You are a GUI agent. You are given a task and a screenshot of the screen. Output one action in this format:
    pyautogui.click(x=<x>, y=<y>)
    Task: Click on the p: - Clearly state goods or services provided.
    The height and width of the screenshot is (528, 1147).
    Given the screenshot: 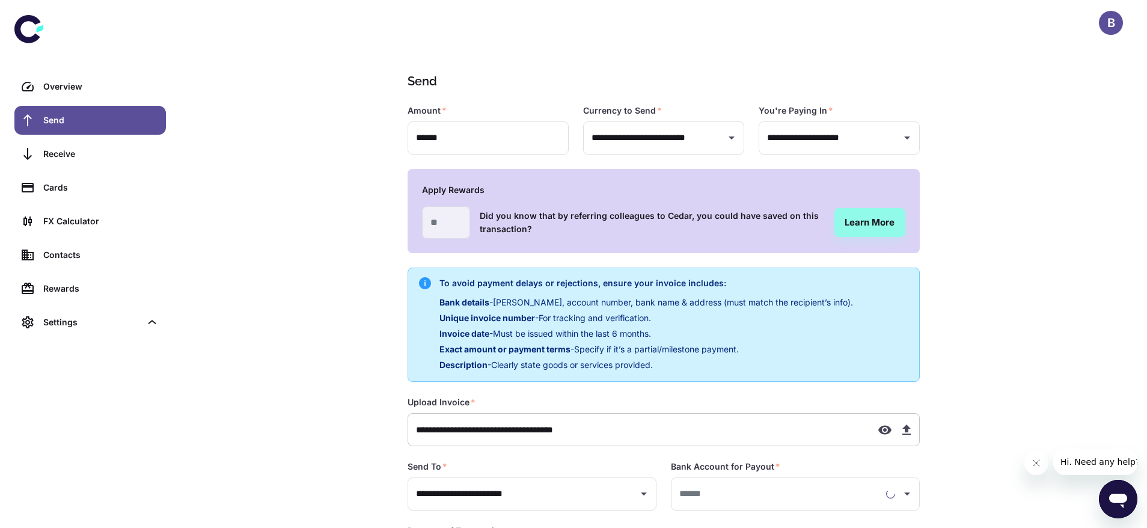 What is the action you would take?
    pyautogui.click(x=646, y=365)
    